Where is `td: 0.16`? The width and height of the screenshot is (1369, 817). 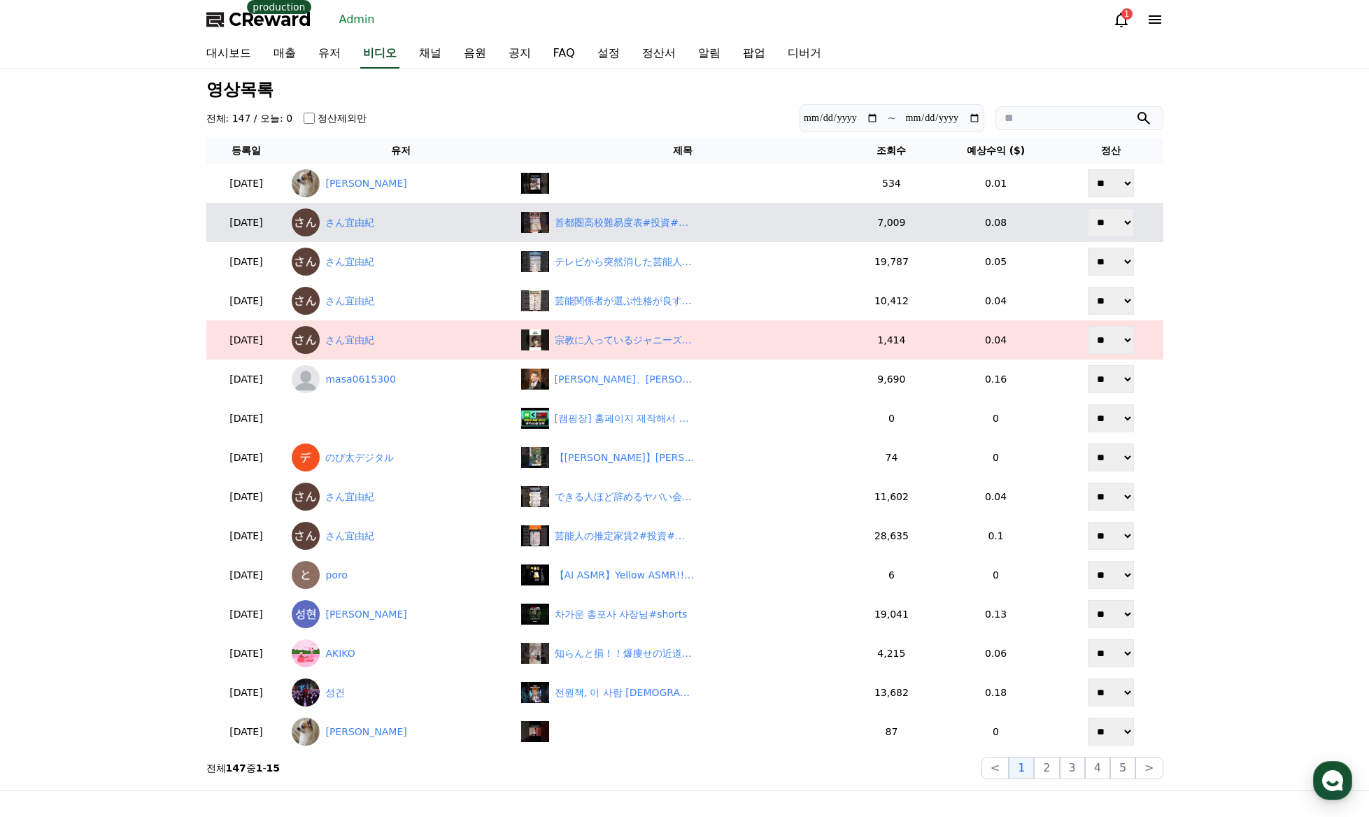
td: 0.16 is located at coordinates (996, 379).